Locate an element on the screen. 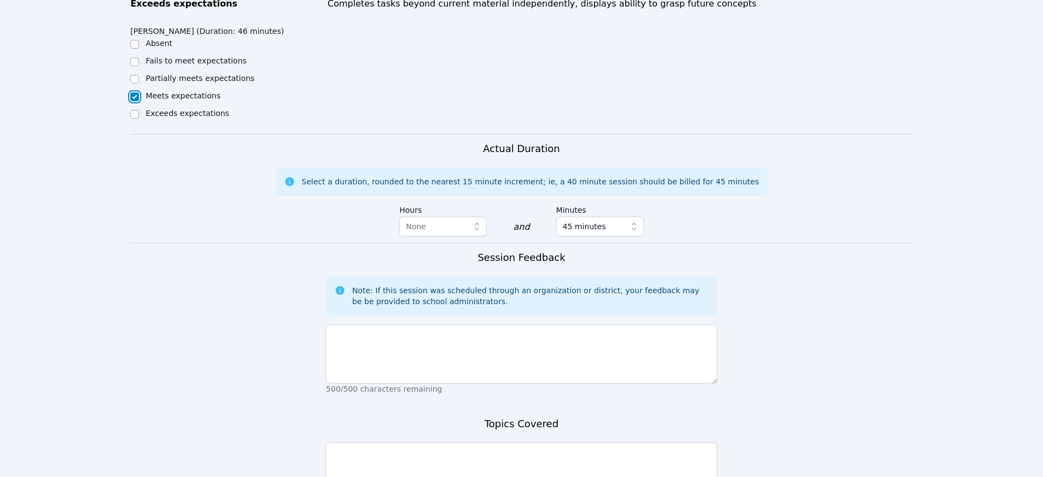  label: Meets expectations is located at coordinates (183, 96).